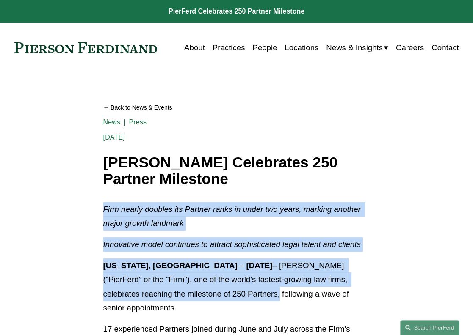 Image resolution: width=473 pixels, height=335 pixels. What do you see at coordinates (429, 328) in the screenshot?
I see `a: Search this site` at bounding box center [429, 328].